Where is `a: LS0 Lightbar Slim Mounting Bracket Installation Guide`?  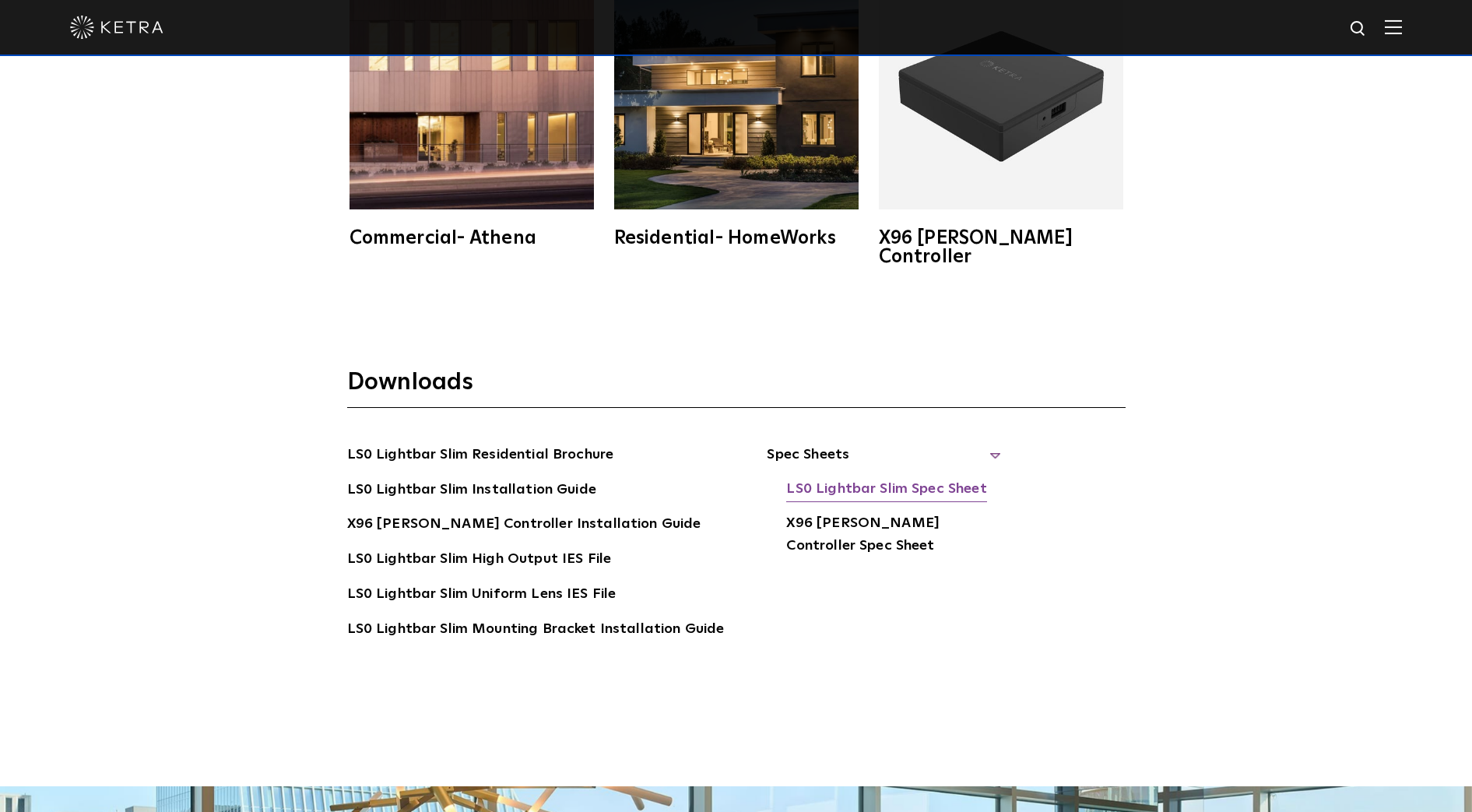 a: LS0 Lightbar Slim Mounting Bracket Installation Guide is located at coordinates (535, 631).